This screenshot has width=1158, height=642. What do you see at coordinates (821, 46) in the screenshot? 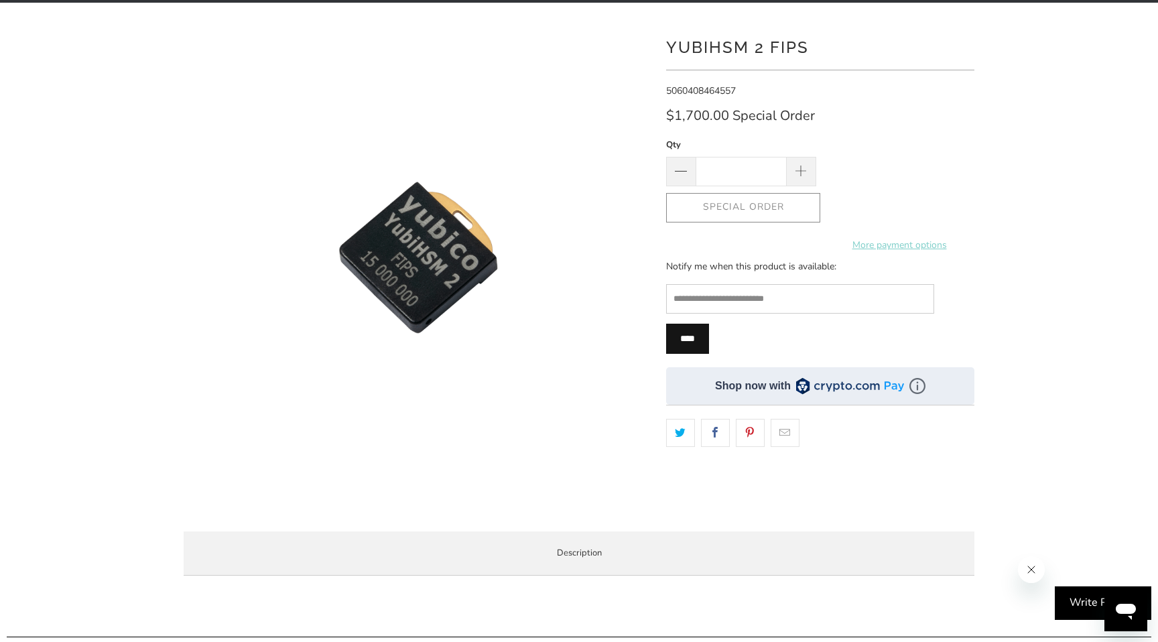
I see `h1: YubiHSM 2 FIPS` at bounding box center [821, 46].